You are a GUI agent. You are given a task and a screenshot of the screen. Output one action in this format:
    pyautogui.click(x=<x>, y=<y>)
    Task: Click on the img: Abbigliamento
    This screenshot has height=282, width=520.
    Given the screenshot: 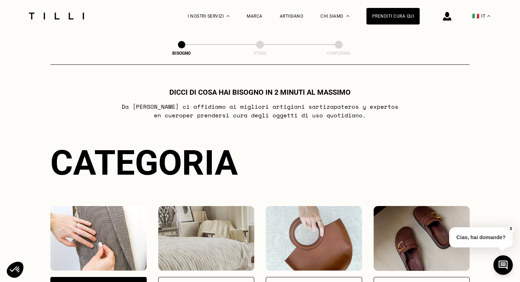 What is the action you would take?
    pyautogui.click(x=99, y=238)
    